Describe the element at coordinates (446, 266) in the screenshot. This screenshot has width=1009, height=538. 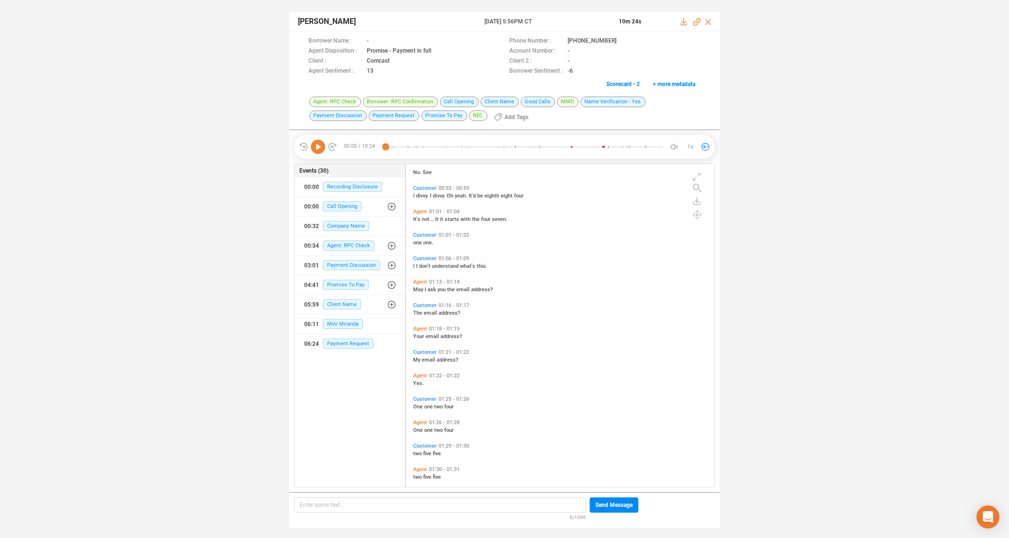
I see `span: understand` at that location.